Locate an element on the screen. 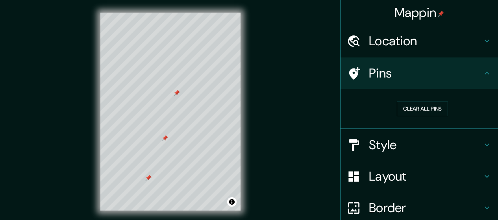  h4: Style is located at coordinates (426, 145).